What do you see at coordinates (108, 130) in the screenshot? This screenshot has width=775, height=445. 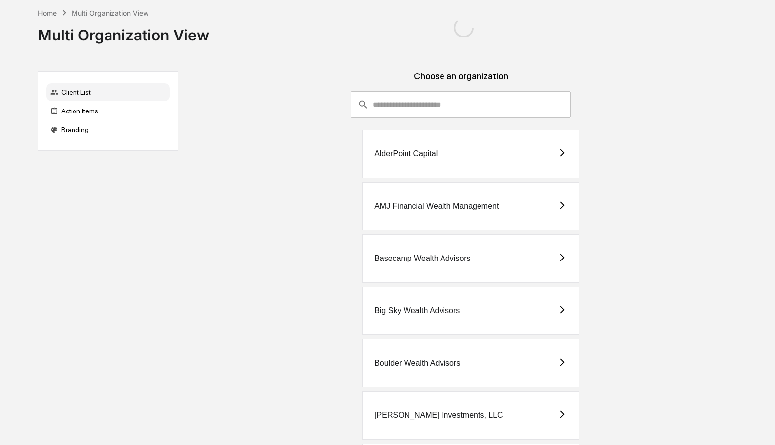 I see `div: Branding` at bounding box center [108, 130].